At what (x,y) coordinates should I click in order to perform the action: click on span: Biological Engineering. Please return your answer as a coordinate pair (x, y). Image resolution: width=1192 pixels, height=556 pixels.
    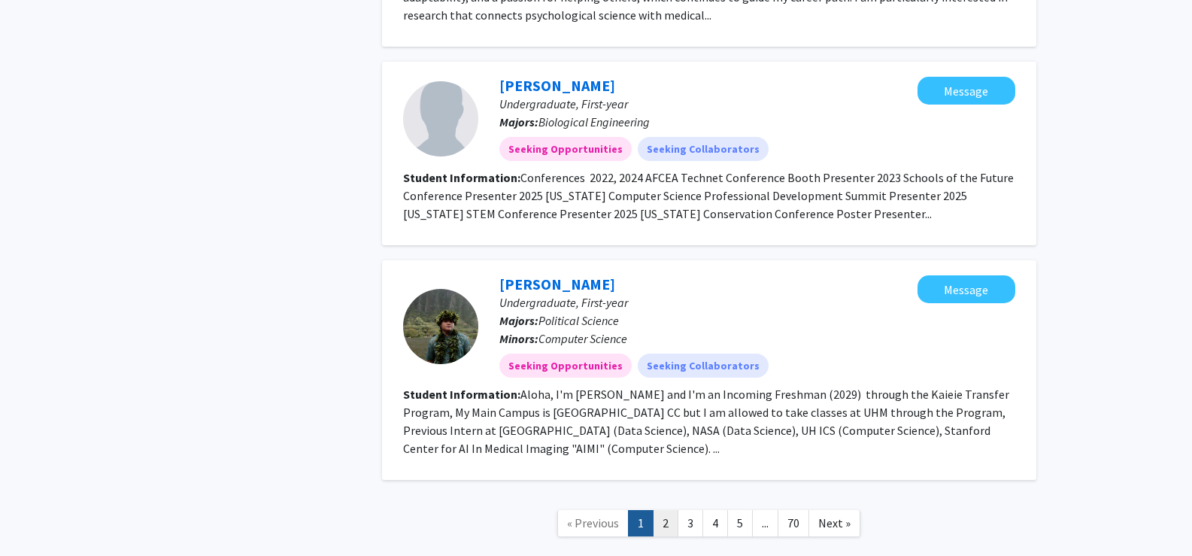
    Looking at the image, I should click on (594, 122).